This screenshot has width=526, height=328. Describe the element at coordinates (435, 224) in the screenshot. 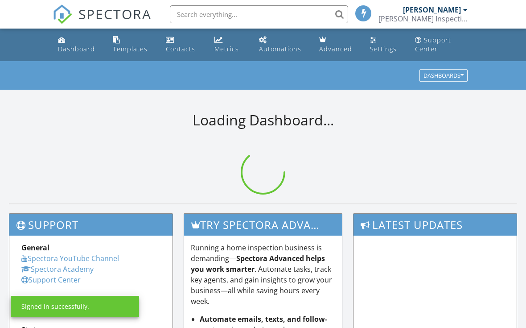

I see `h3: Latest Updates` at that location.